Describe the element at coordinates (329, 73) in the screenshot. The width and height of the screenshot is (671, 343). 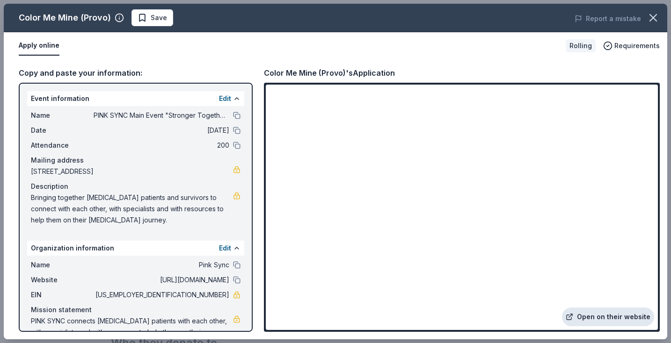
I see `div: Color Me Mine (Provo)'s Application` at that location.